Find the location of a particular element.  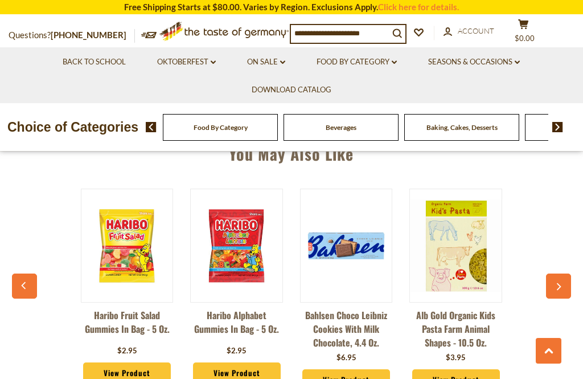

div: $6.95 is located at coordinates (346, 357).